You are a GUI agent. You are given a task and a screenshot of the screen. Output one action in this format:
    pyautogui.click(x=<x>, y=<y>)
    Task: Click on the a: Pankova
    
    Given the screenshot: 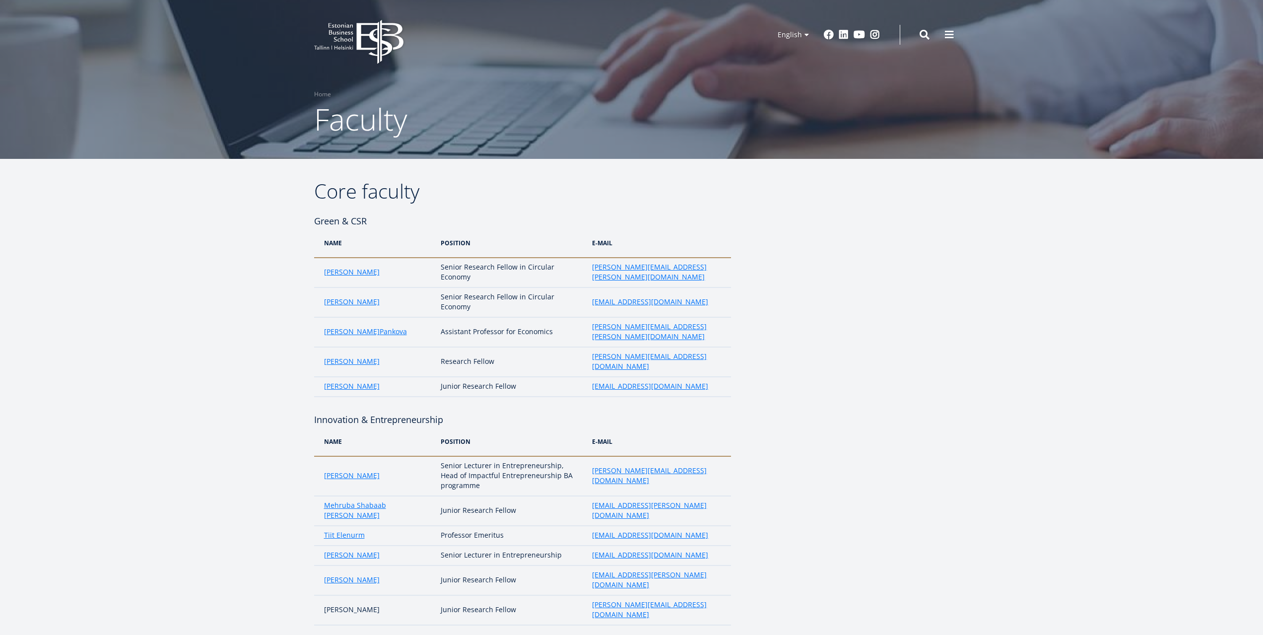 What is the action you would take?
    pyautogui.click(x=393, y=331)
    